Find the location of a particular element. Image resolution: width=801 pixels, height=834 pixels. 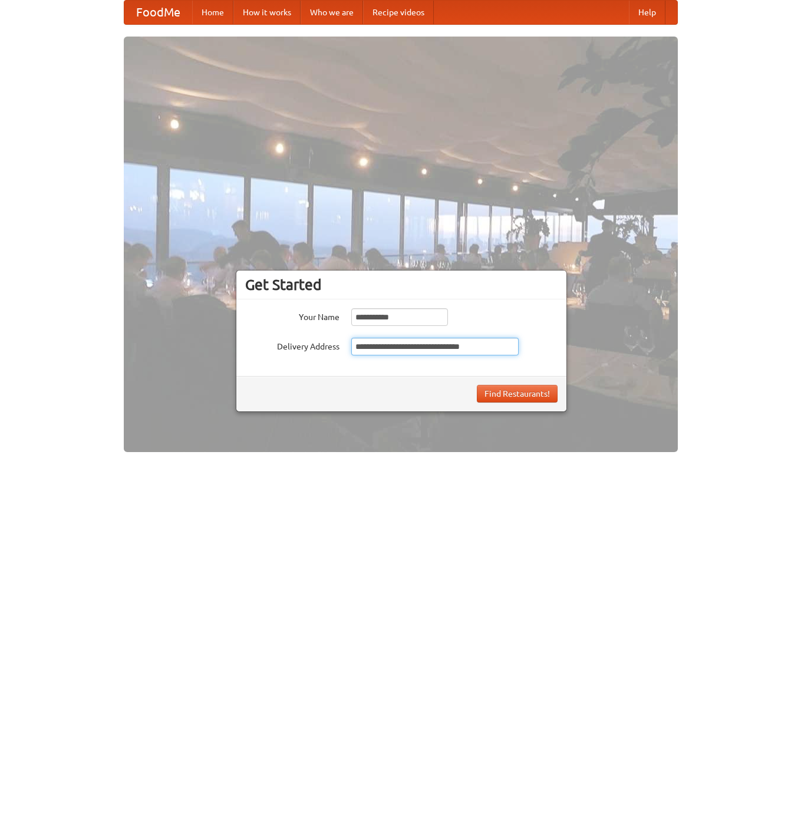

a: Who we are is located at coordinates (332, 12).